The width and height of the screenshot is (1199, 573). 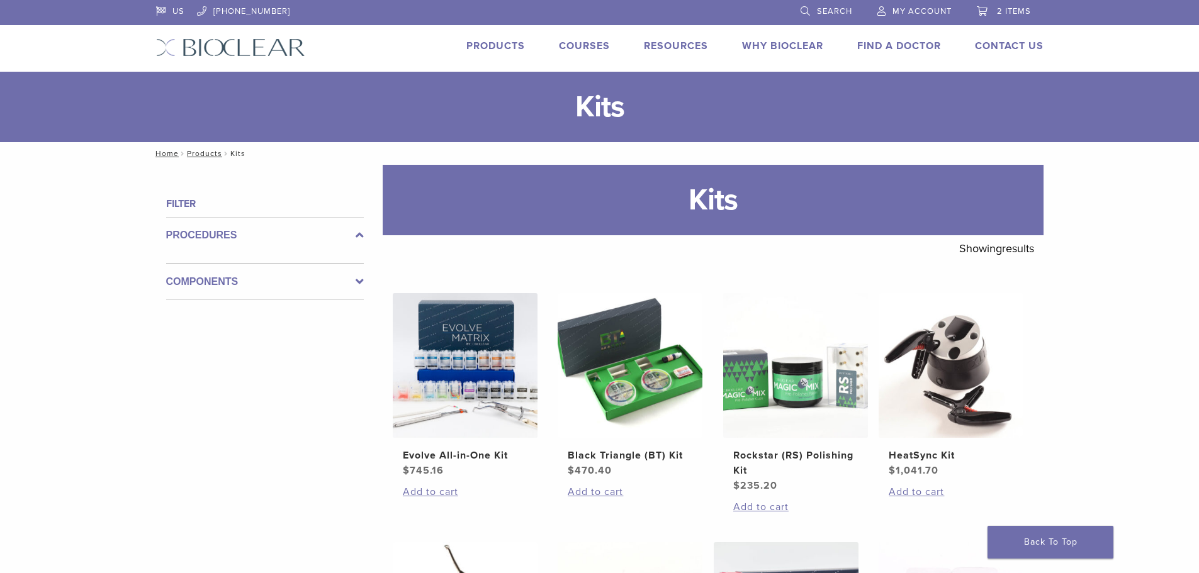 What do you see at coordinates (997, 249) in the screenshot?
I see `p: Showing results` at bounding box center [997, 249].